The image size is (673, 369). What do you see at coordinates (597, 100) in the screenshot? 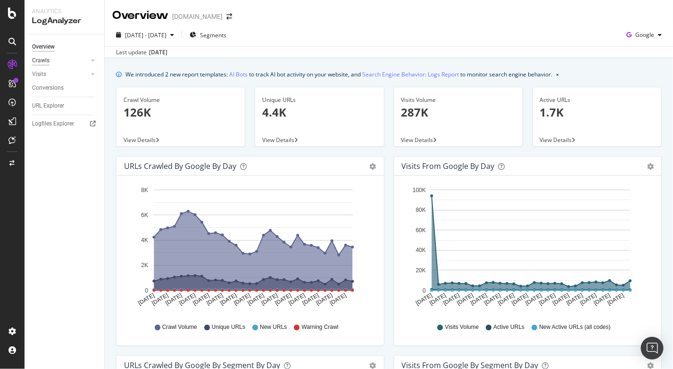
I see `div: Active URLs` at bounding box center [597, 100].